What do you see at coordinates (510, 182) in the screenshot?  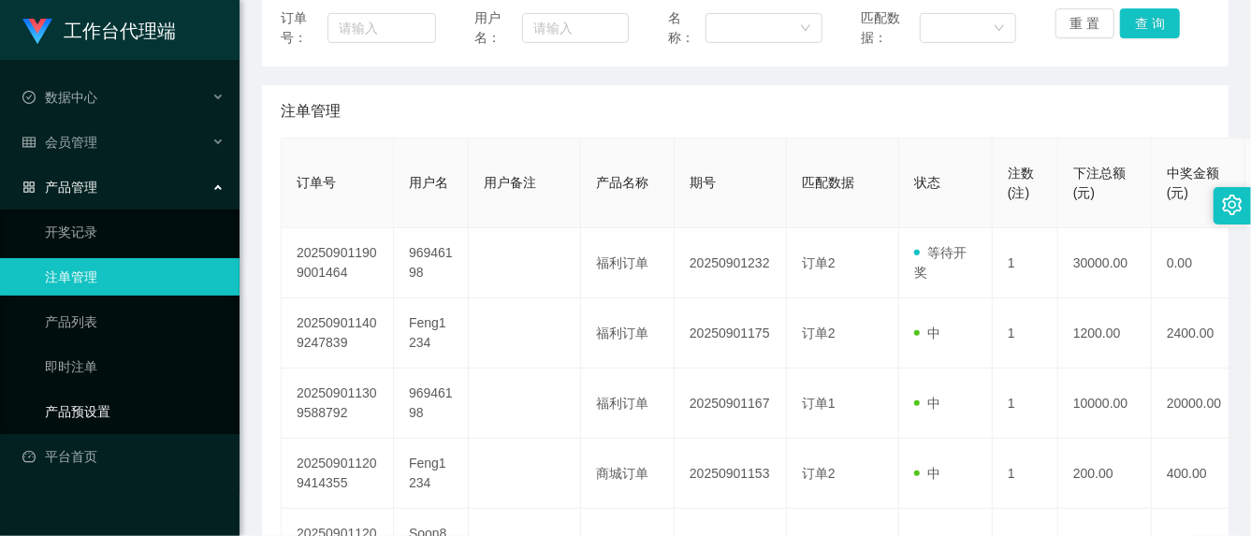 I see `span: 用户备注` at bounding box center [510, 182].